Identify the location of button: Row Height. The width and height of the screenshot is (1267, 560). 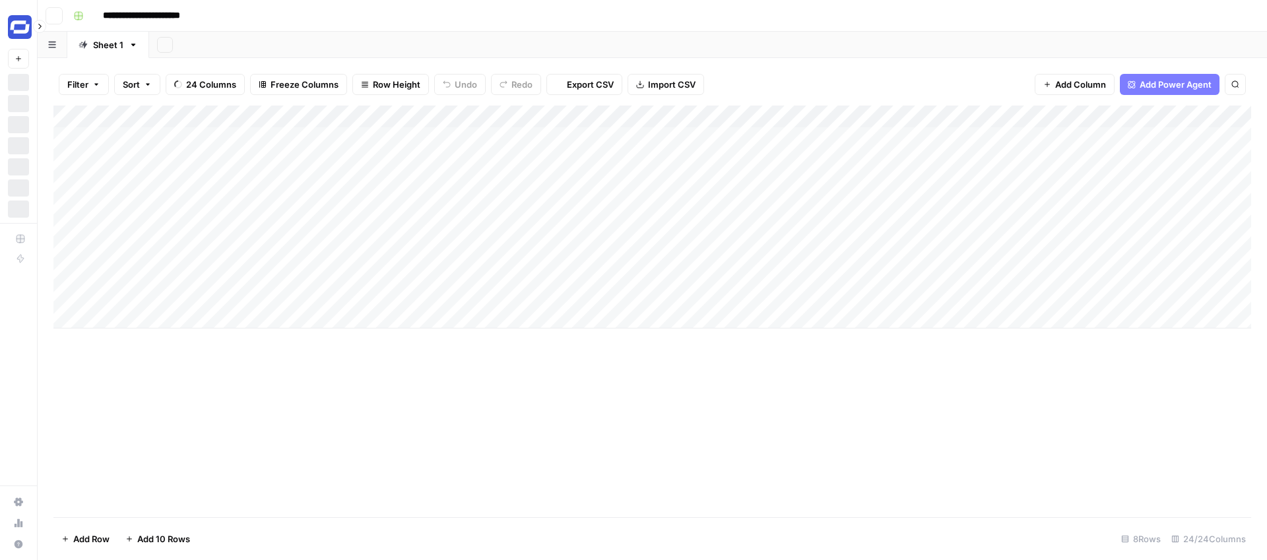
(391, 84).